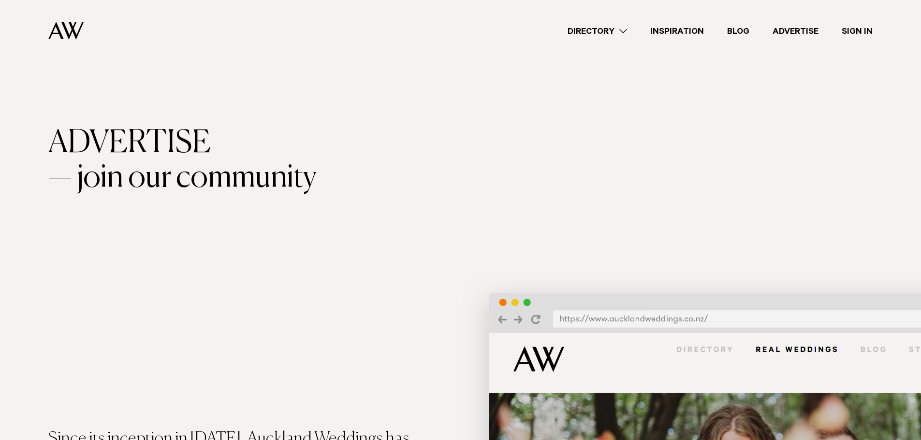 The height and width of the screenshot is (440, 921). I want to click on a: Inspiration, so click(677, 31).